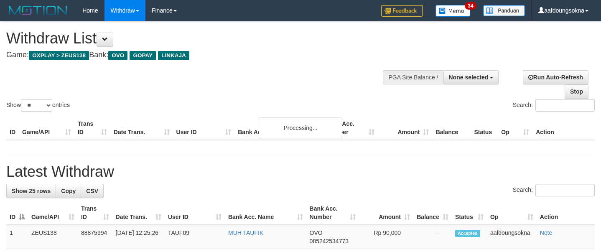 This screenshot has width=601, height=252. Describe the element at coordinates (413, 77) in the screenshot. I see `div: PGA Site Balance /` at that location.